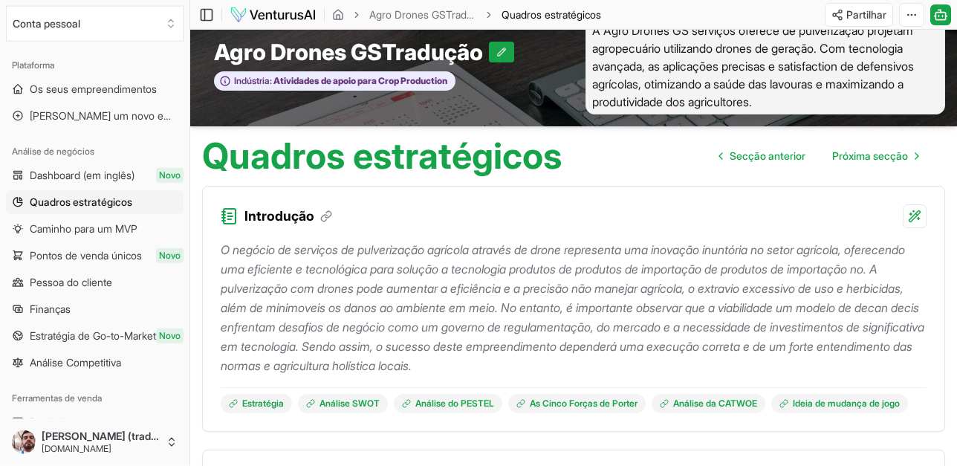 The image size is (957, 466). I want to click on a: Quadros estratégicos, so click(94, 202).